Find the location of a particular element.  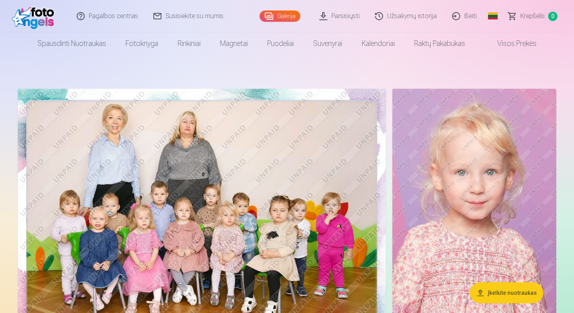

span: Krepšelis is located at coordinates (532, 16).